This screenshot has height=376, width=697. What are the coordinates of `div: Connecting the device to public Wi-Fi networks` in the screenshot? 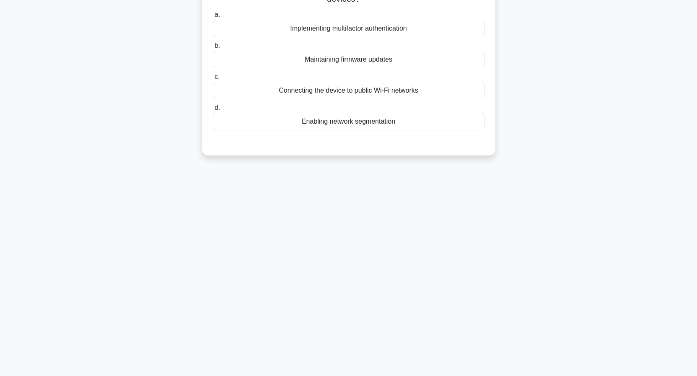 It's located at (349, 90).